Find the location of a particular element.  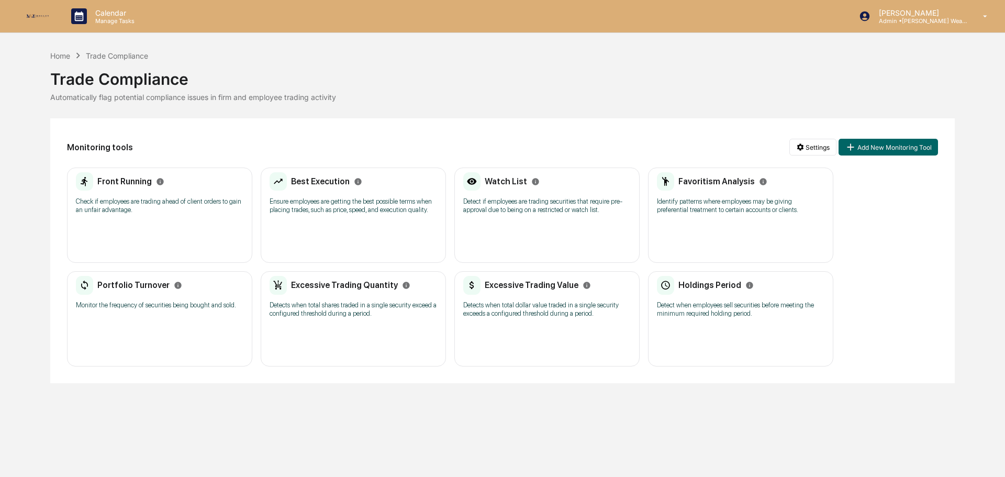

p: Monitor the frequency of securities being bought and sold. is located at coordinates (160, 305).